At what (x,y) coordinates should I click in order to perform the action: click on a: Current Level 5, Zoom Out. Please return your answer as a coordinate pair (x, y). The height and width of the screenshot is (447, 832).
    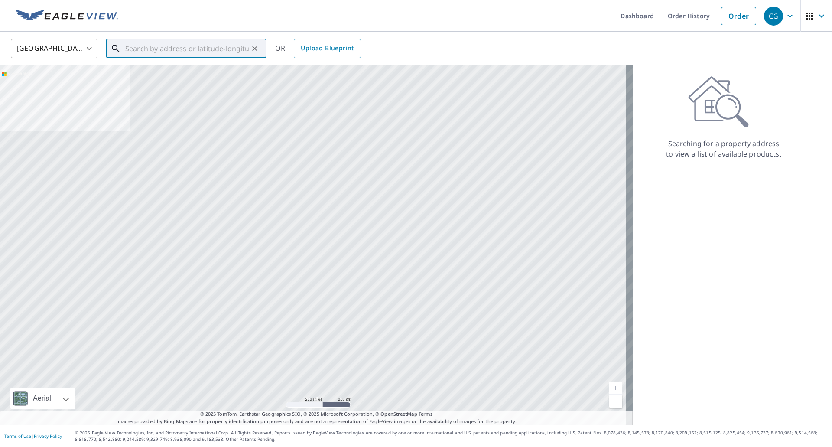
    Looking at the image, I should click on (616, 401).